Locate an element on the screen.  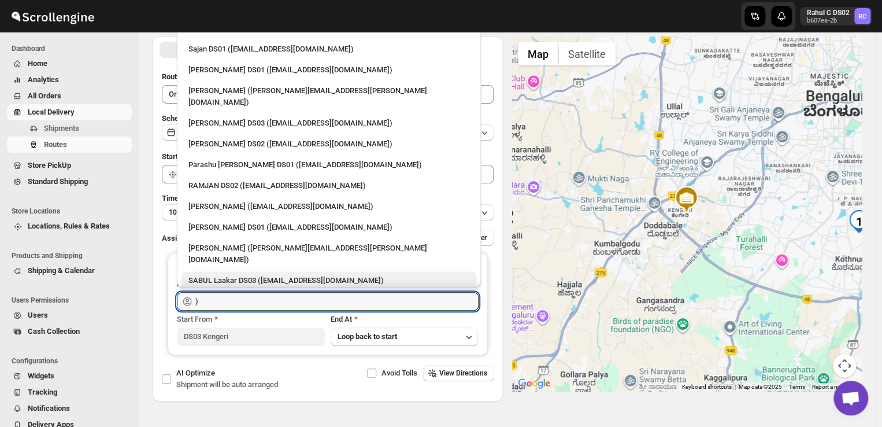
li: Mohim uddin DS03 (veyanal843@bizmud.com) is located at coordinates (329, 122).